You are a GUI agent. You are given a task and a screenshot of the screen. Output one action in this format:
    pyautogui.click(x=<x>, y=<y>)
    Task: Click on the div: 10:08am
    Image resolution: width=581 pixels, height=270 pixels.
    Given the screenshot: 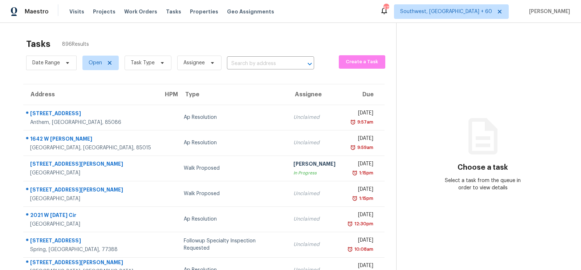 What is the action you would take?
    pyautogui.click(x=363, y=249)
    